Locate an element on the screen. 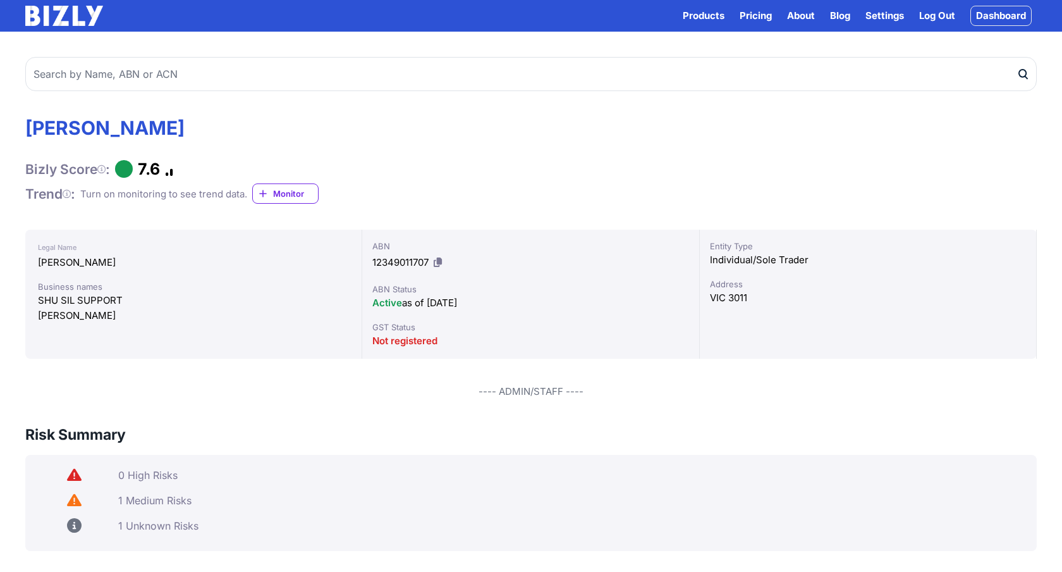 The image size is (1062, 572). div: ABN is located at coordinates (531, 246).